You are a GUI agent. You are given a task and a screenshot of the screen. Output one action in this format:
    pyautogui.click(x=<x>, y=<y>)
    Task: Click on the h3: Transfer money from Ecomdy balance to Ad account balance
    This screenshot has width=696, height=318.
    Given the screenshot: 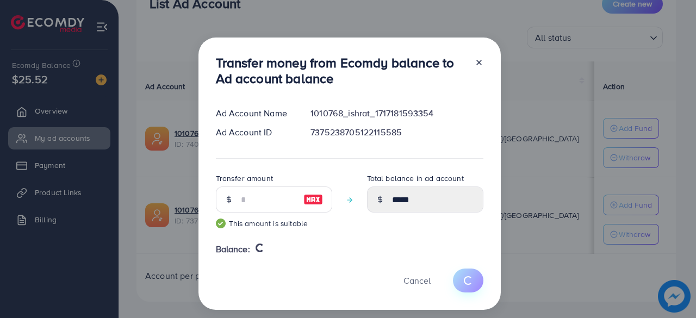 What is the action you would take?
    pyautogui.click(x=341, y=71)
    